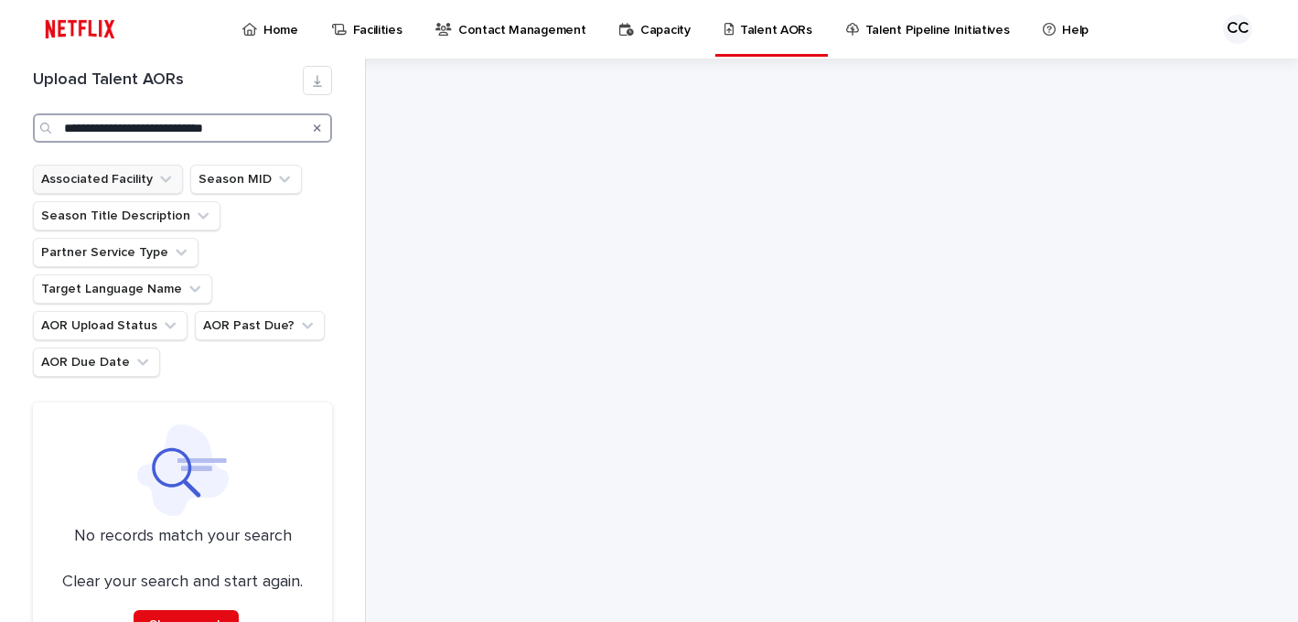  What do you see at coordinates (115, 252) in the screenshot?
I see `button: Partner Service Type` at bounding box center [115, 252].